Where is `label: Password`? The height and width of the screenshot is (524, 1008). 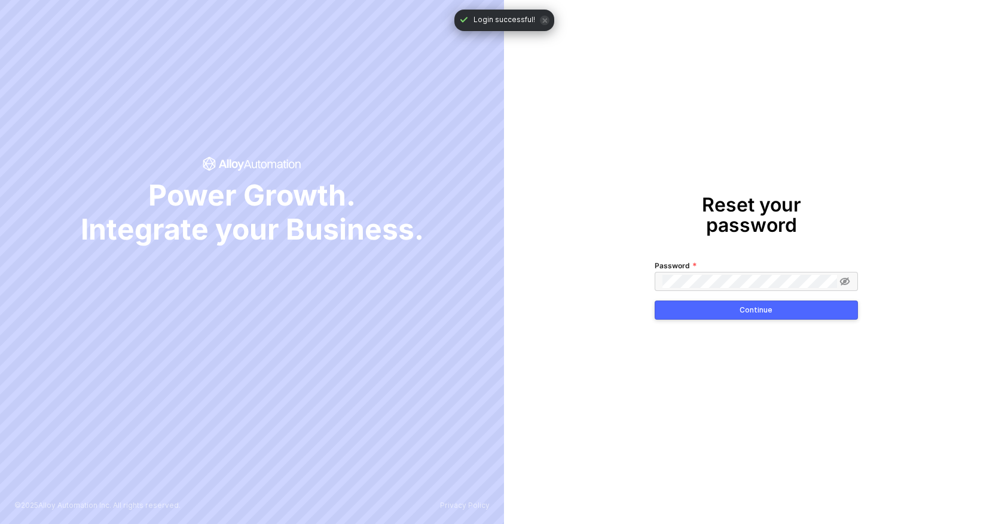 label: Password is located at coordinates (675, 266).